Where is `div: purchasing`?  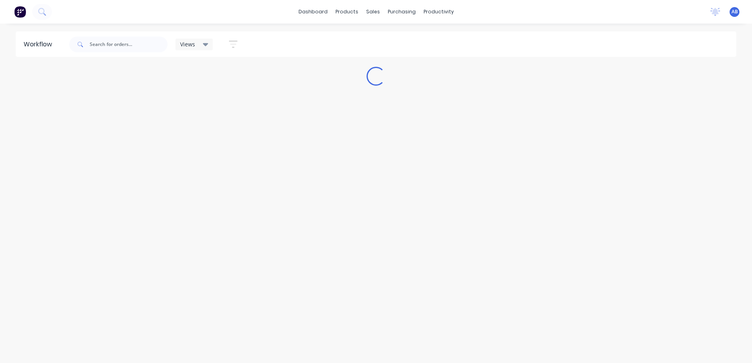 div: purchasing is located at coordinates (401, 12).